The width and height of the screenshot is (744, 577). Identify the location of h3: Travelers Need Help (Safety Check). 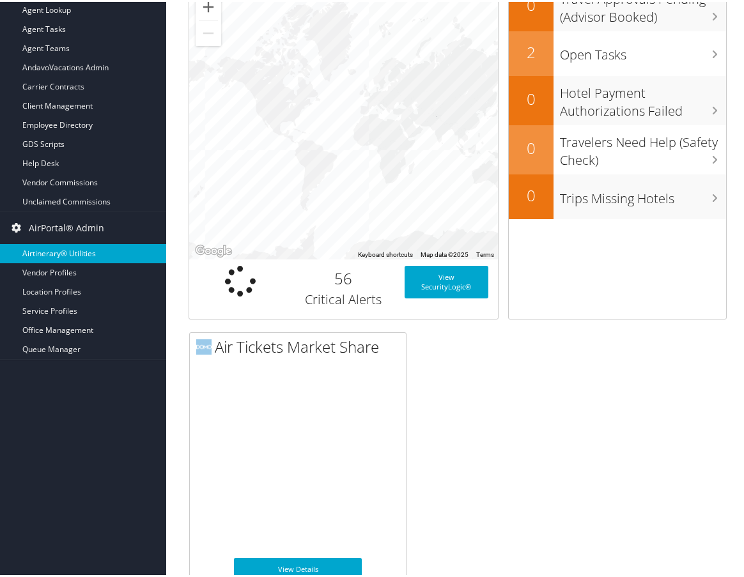
(643, 146).